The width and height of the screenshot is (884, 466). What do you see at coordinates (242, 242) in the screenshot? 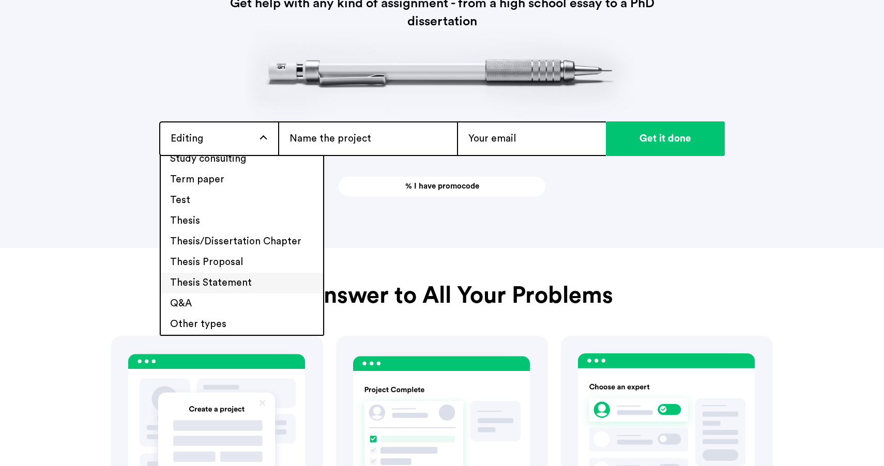
I see `li: Thesis/Dissertation Chapter` at bounding box center [242, 242].